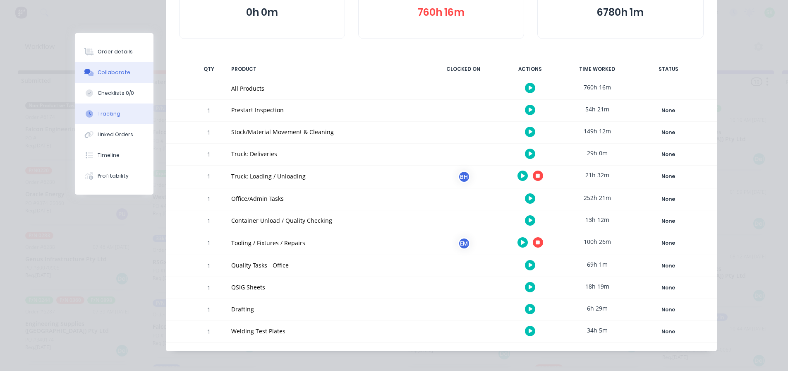 The height and width of the screenshot is (371, 788). I want to click on button: 6780h 1m, so click(620, 12).